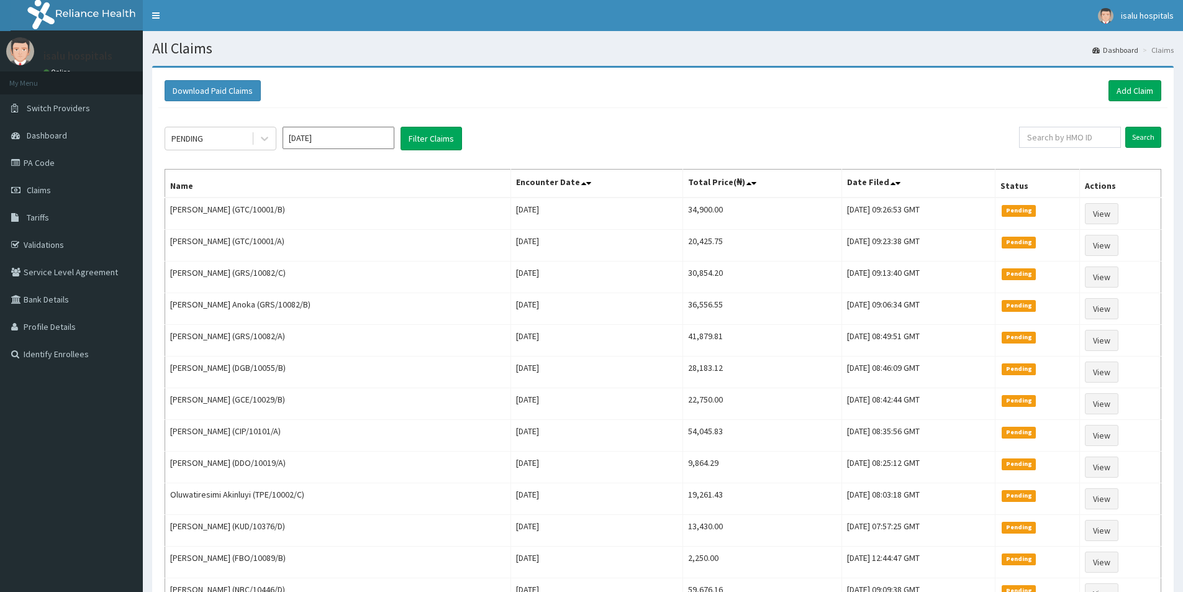  What do you see at coordinates (431, 138) in the screenshot?
I see `button: Filter Claims` at bounding box center [431, 138].